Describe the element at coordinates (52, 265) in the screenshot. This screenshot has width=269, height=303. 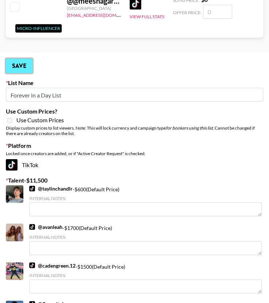
I see `a: @cadengreen.12` at that location.